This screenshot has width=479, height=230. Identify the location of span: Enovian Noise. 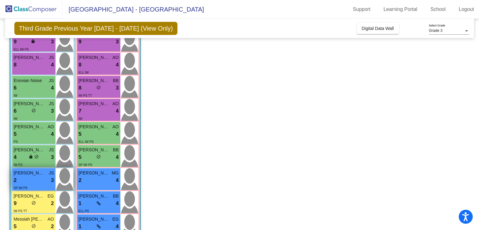
(29, 80).